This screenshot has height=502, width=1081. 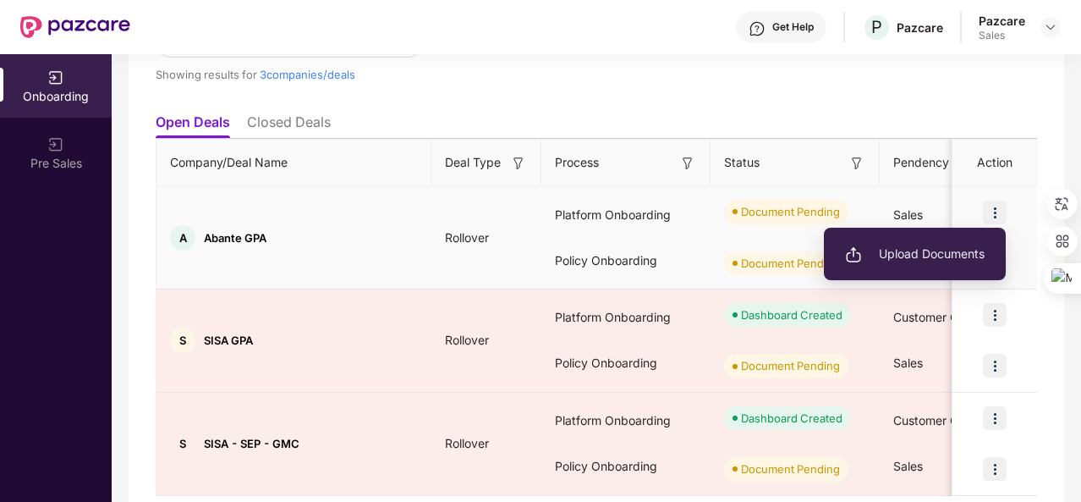 What do you see at coordinates (995, 162) in the screenshot?
I see `th: Action` at bounding box center [995, 162].